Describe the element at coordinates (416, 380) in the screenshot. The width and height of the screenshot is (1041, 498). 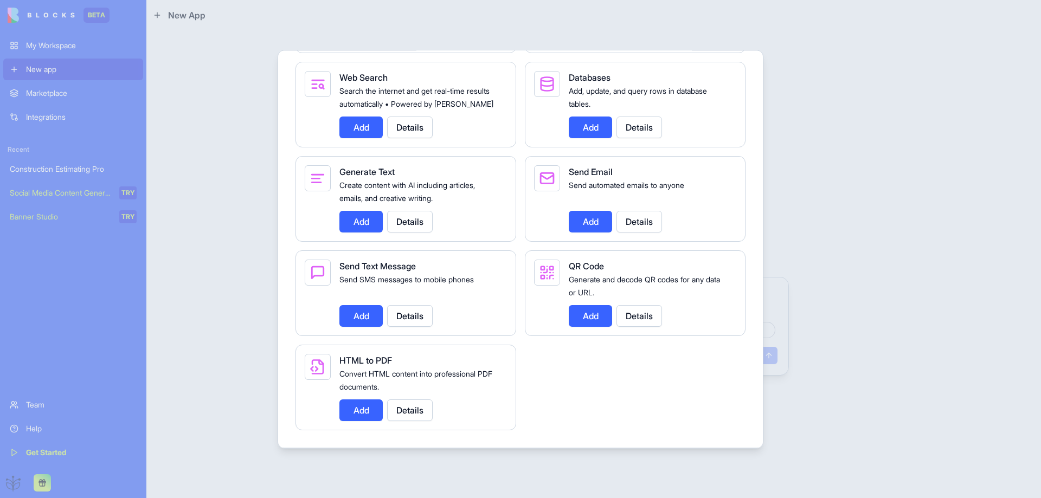
I see `span: Convert HTML content into professional PDF documents.` at that location.